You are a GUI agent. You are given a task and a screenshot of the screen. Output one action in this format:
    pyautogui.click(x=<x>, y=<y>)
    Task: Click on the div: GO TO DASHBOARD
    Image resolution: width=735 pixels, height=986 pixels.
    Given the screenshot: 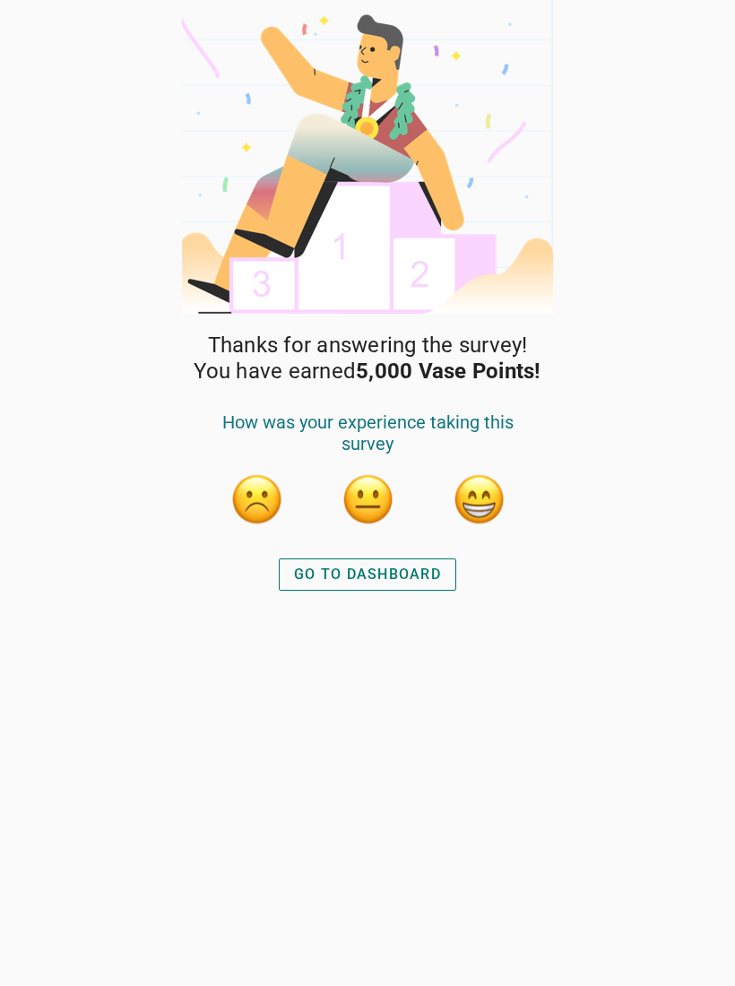 What is the action you would take?
    pyautogui.click(x=367, y=574)
    